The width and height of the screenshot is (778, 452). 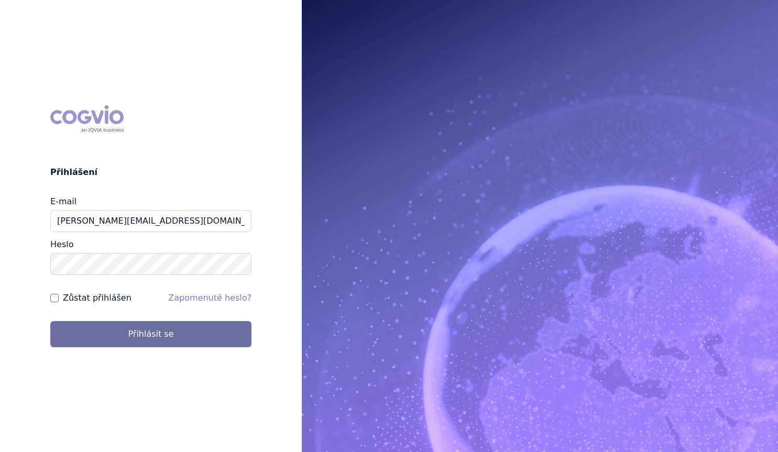 What do you see at coordinates (63, 201) in the screenshot?
I see `label: E-mail` at bounding box center [63, 201].